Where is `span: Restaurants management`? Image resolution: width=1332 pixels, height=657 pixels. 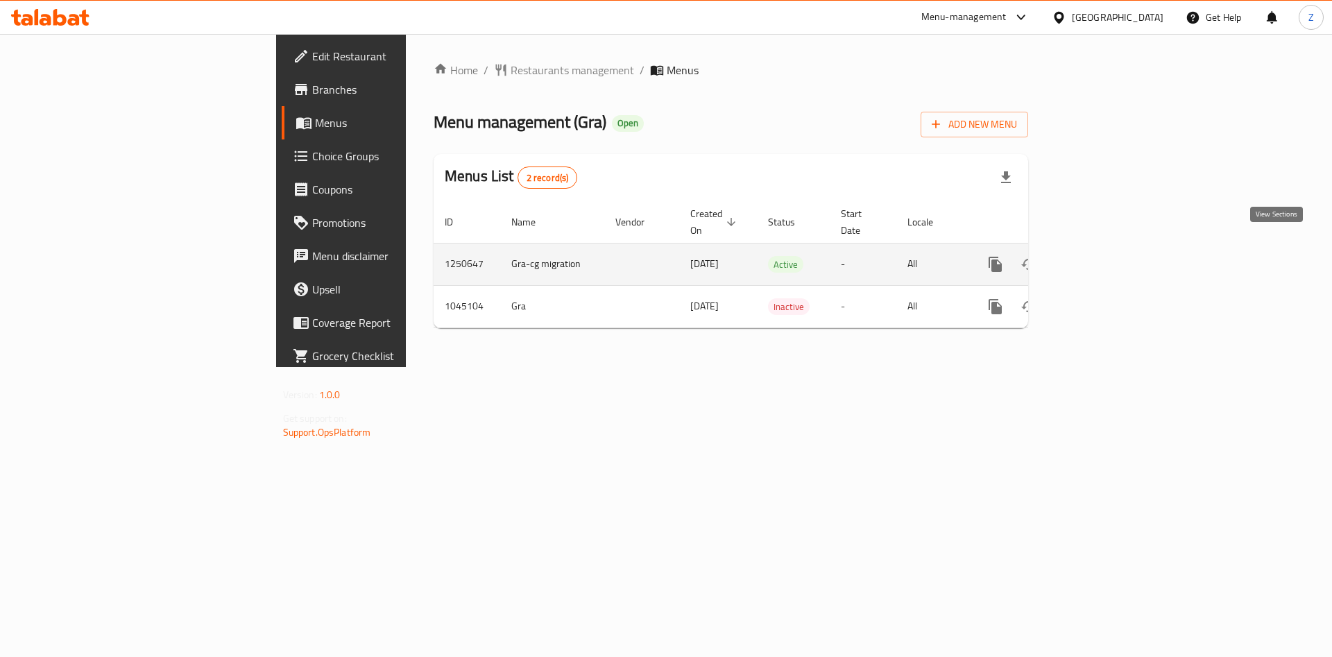 span: Restaurants management is located at coordinates (572, 70).